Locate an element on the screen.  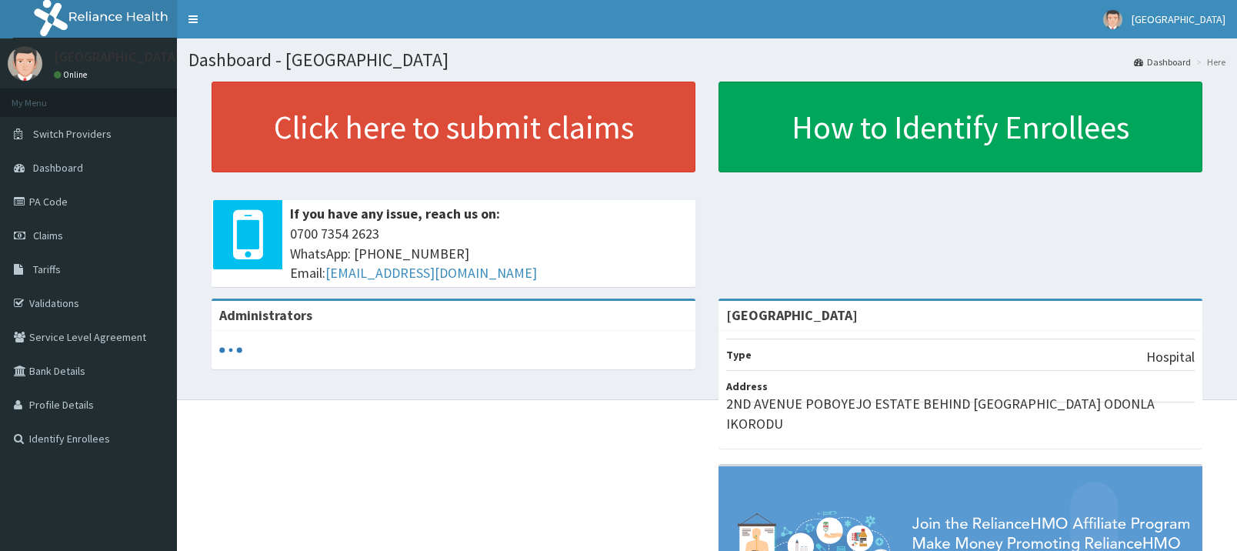
span: Tariffs is located at coordinates (47, 269).